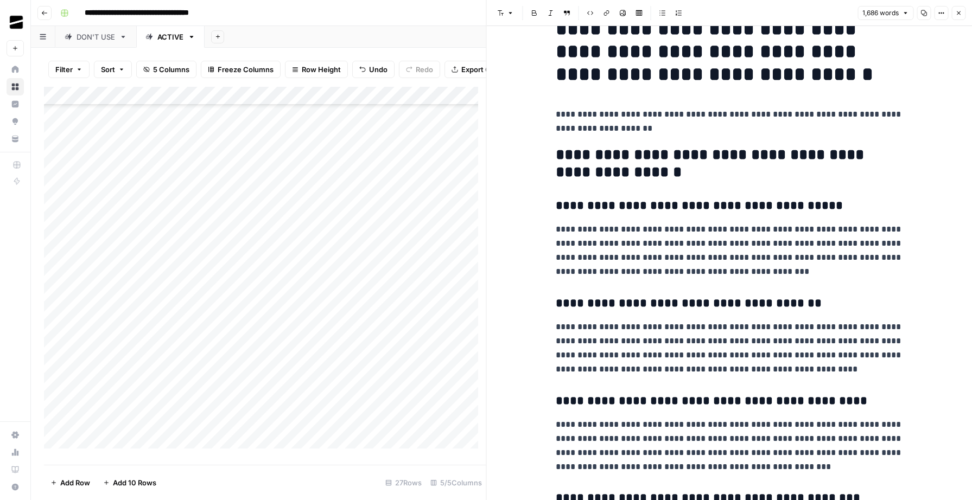  What do you see at coordinates (15, 87) in the screenshot?
I see `a: Browse` at bounding box center [15, 87].